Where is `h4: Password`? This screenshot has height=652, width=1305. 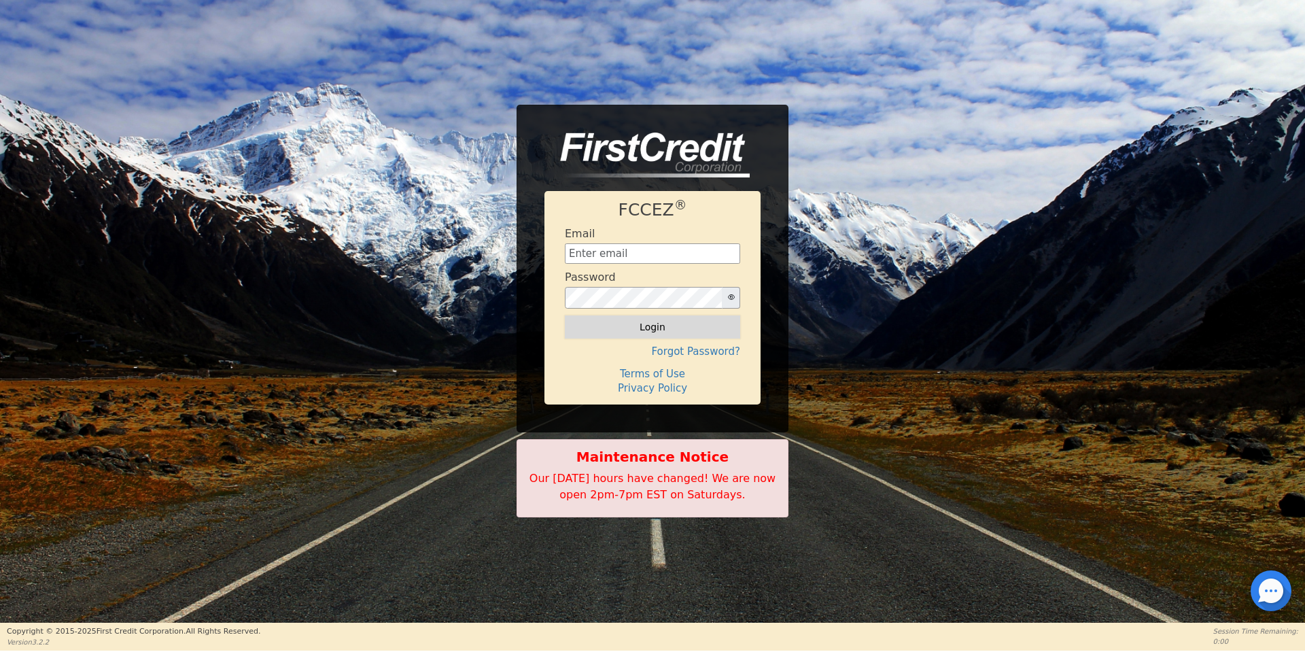
h4: Password is located at coordinates (590, 277).